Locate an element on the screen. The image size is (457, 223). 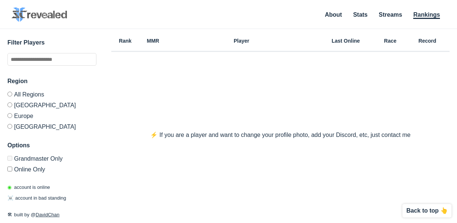
a: Rankings is located at coordinates (427, 15).